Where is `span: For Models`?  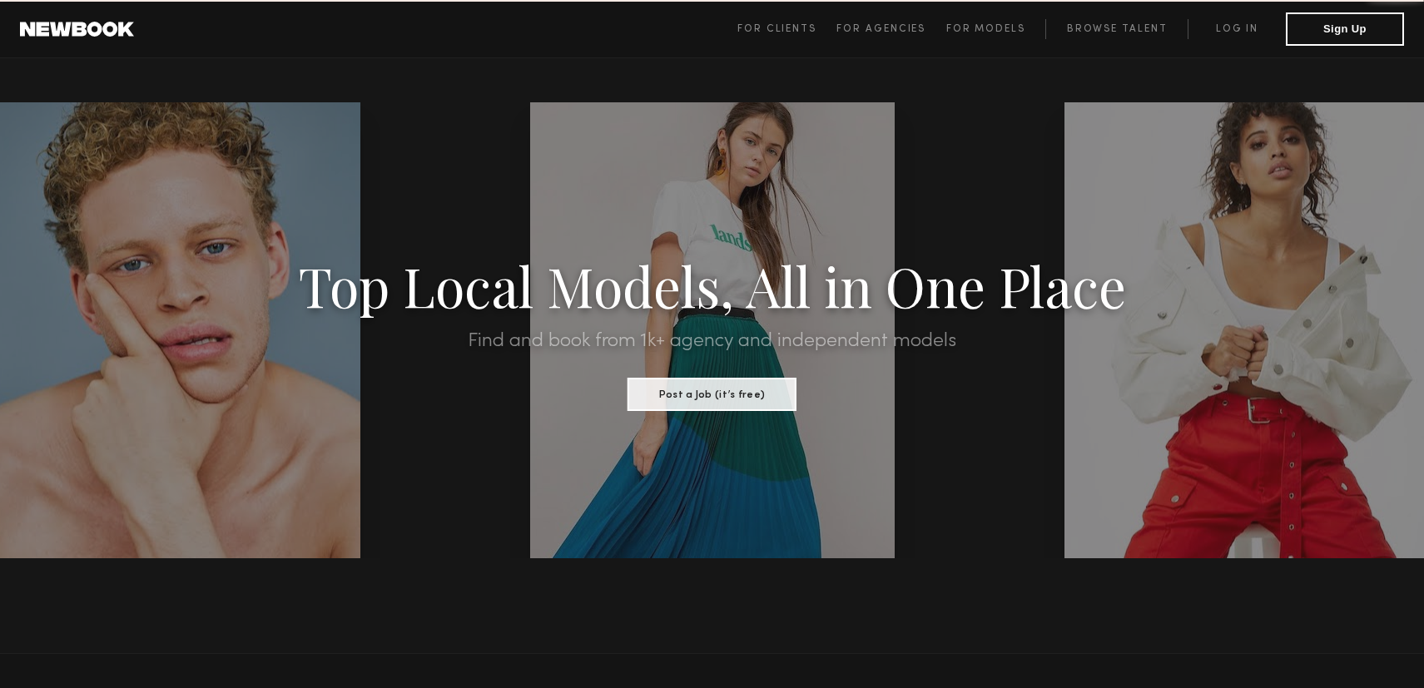
span: For Models is located at coordinates (985, 29).